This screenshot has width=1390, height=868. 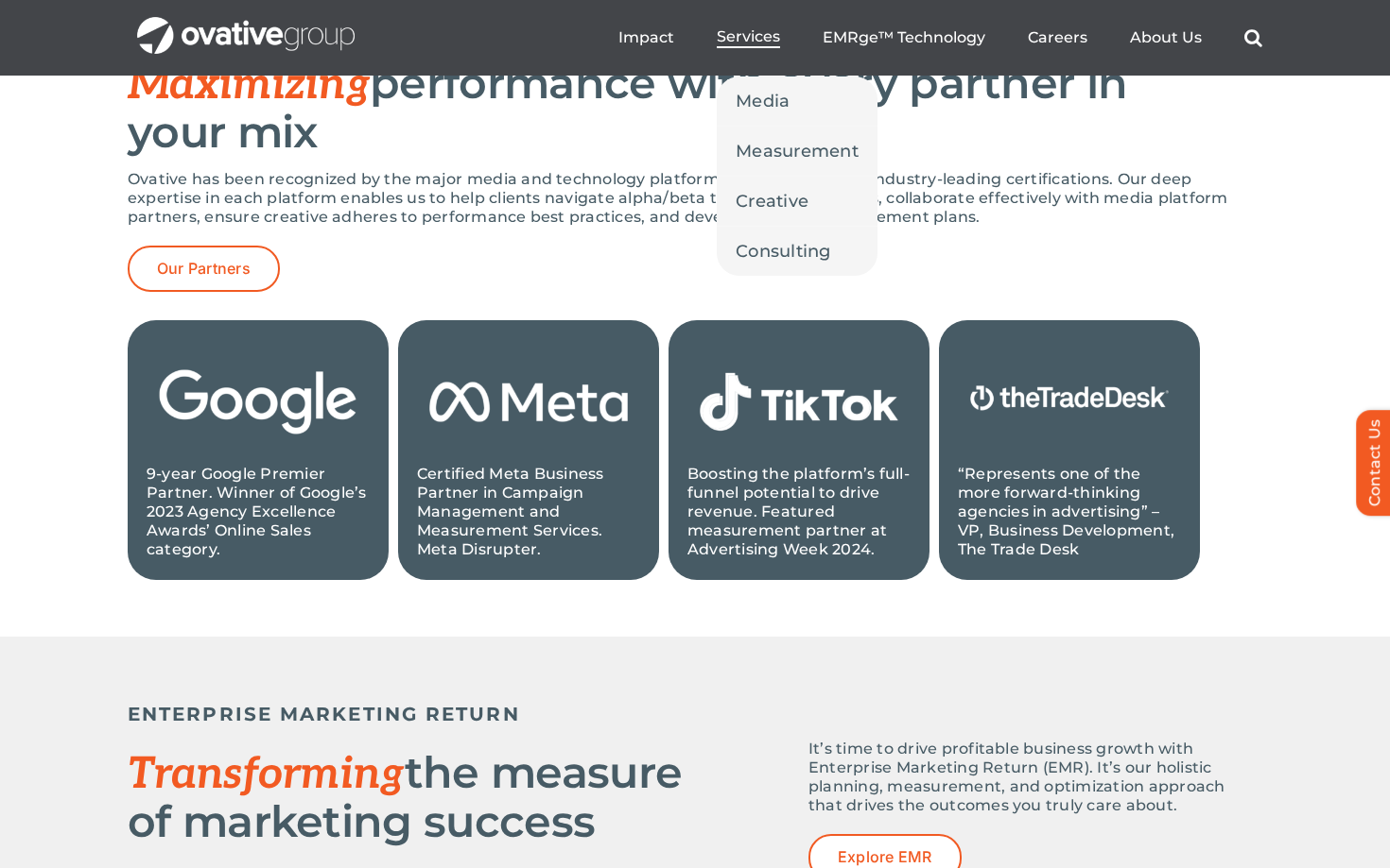 I want to click on a: Consulting, so click(x=797, y=251).